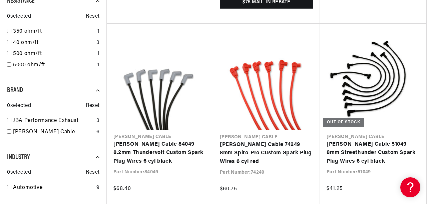 The width and height of the screenshot is (427, 204). Describe the element at coordinates (98, 188) in the screenshot. I see `div: 9` at that location.